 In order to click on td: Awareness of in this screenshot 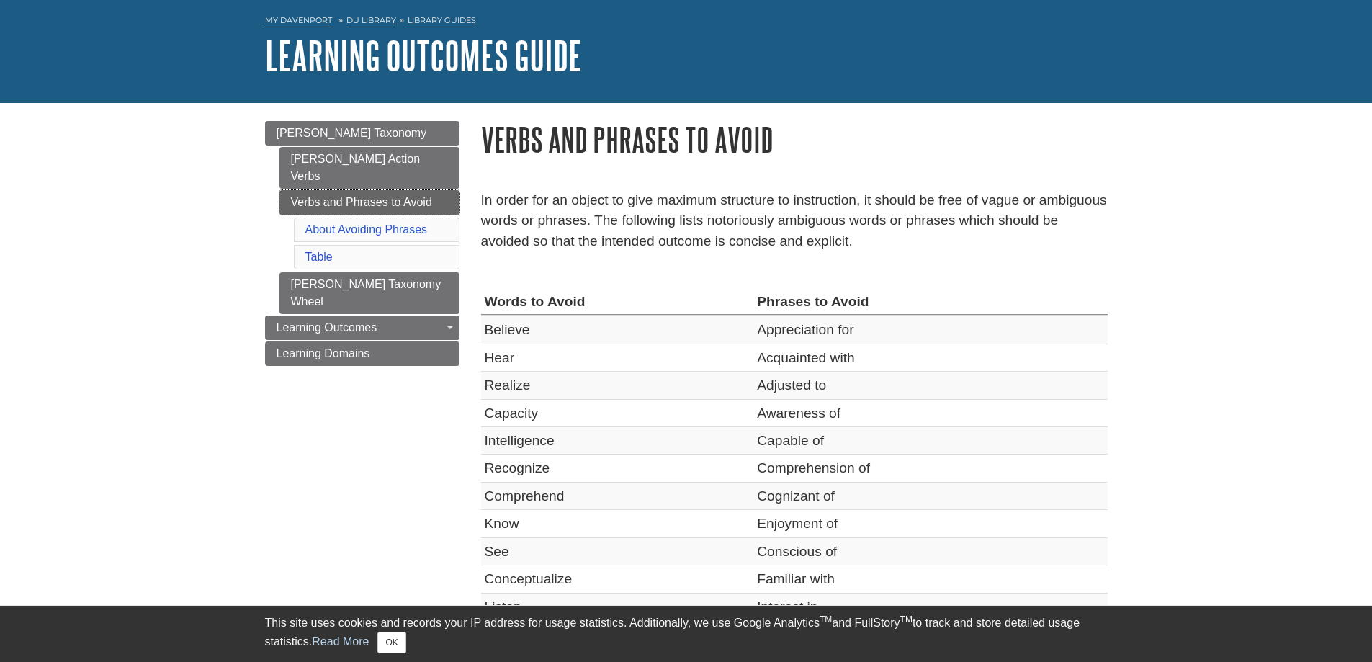, I will do `click(930, 413)`.